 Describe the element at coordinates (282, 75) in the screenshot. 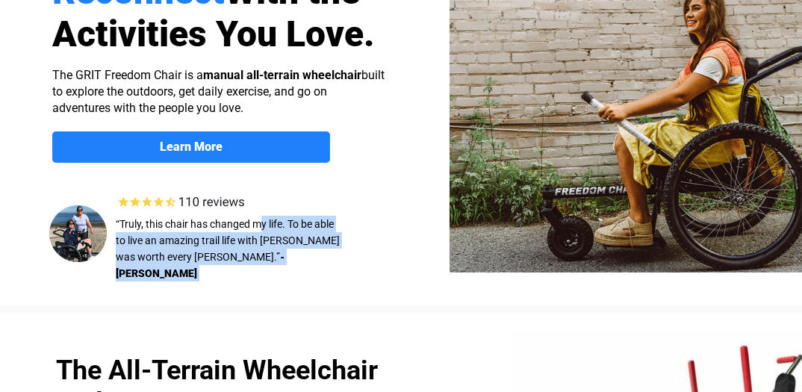

I see `strong: manual all-terrain wheelchair` at that location.